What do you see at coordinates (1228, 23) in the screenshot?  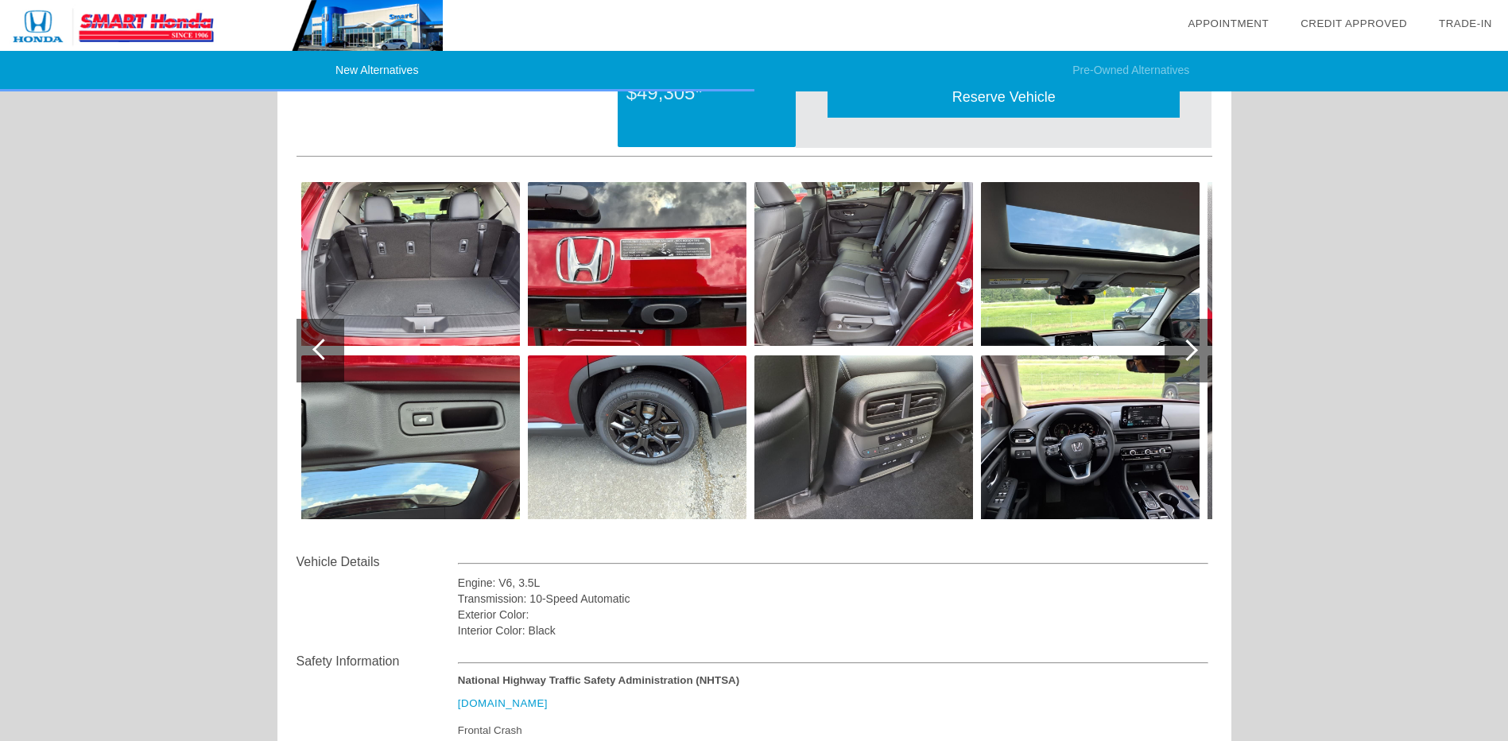 I see `a: Appointment` at bounding box center [1228, 23].